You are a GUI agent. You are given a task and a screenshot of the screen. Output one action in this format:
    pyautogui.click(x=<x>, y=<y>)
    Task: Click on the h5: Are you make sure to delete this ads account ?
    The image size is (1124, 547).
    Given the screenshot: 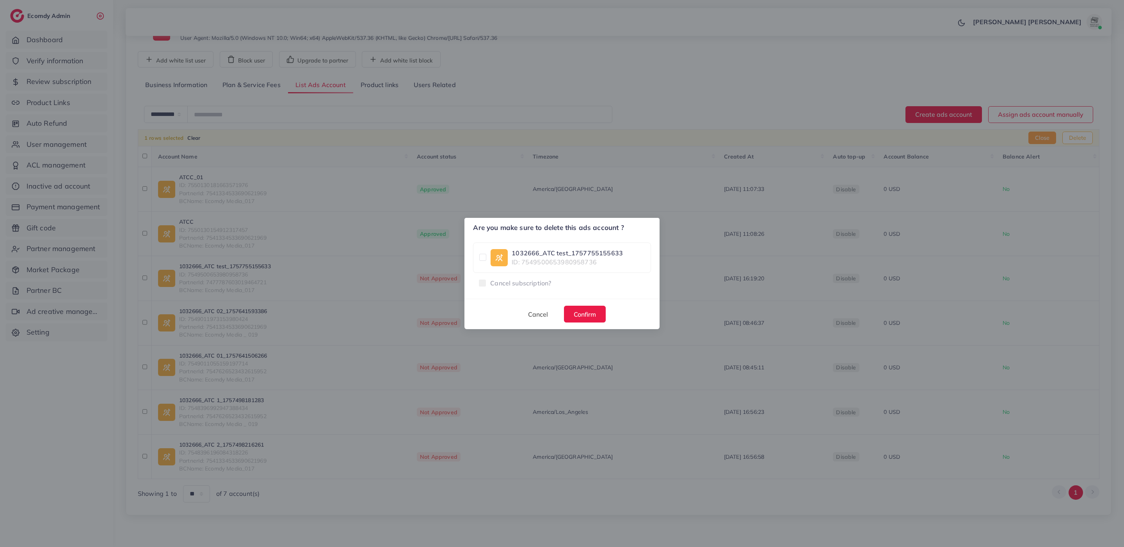 What is the action you would take?
    pyautogui.click(x=548, y=227)
    